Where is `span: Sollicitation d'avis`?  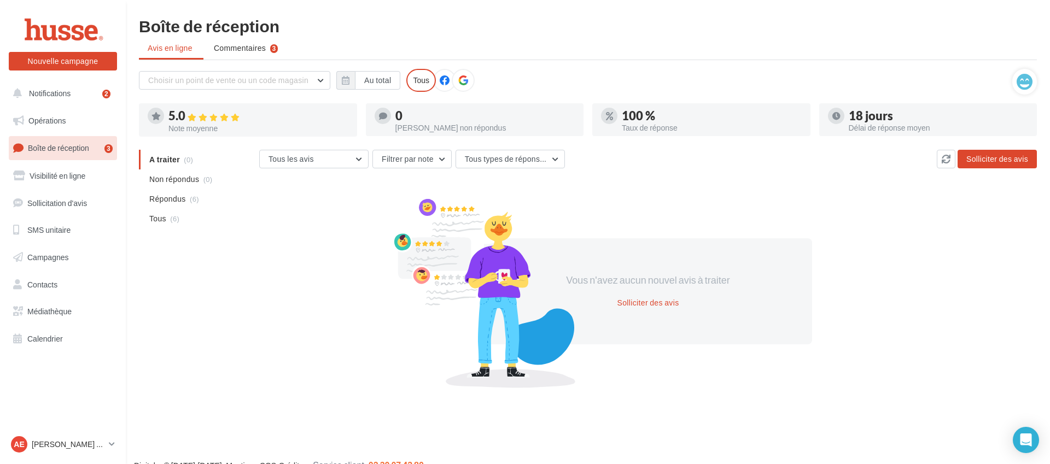
span: Sollicitation d'avis is located at coordinates (57, 202).